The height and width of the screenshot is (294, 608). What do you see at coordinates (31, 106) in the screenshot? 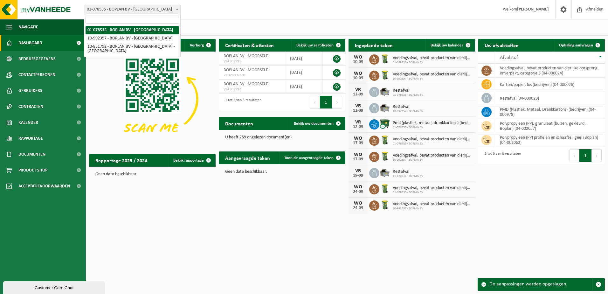
I see `span: Contracten` at bounding box center [31, 106].